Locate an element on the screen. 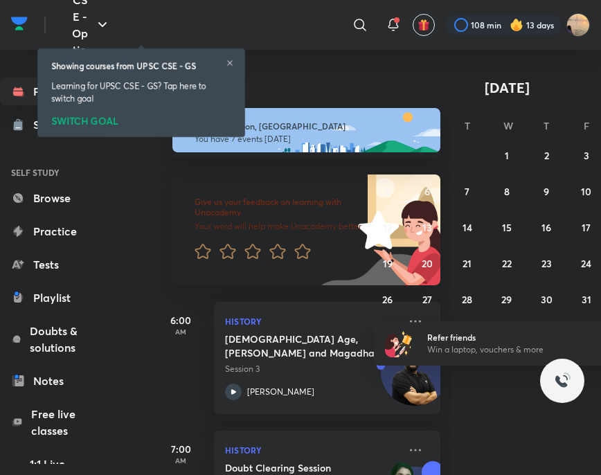 The image size is (601, 475). abbr: October 28, 2025 is located at coordinates (467, 299).